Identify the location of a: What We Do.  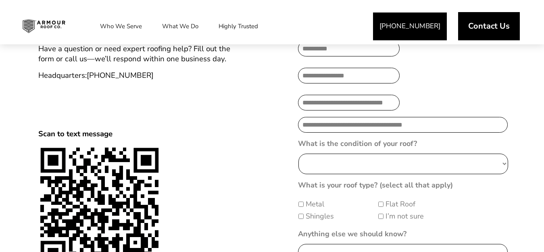
(180, 26).